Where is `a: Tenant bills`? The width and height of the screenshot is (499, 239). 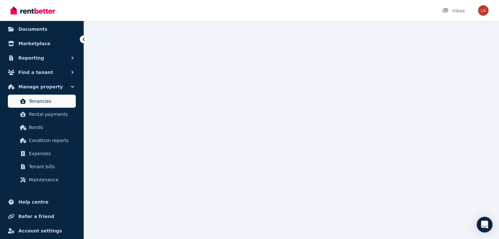 a: Tenant bills is located at coordinates (42, 167).